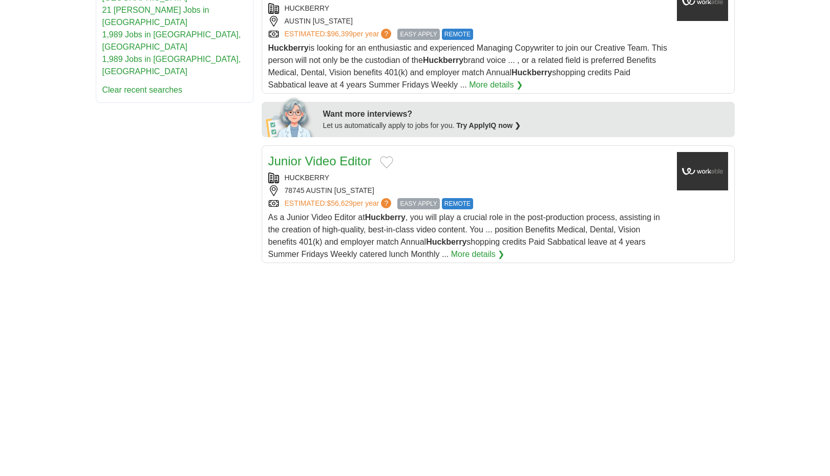  Describe the element at coordinates (320, 161) in the screenshot. I see `a: Junior Video Editor` at that location.